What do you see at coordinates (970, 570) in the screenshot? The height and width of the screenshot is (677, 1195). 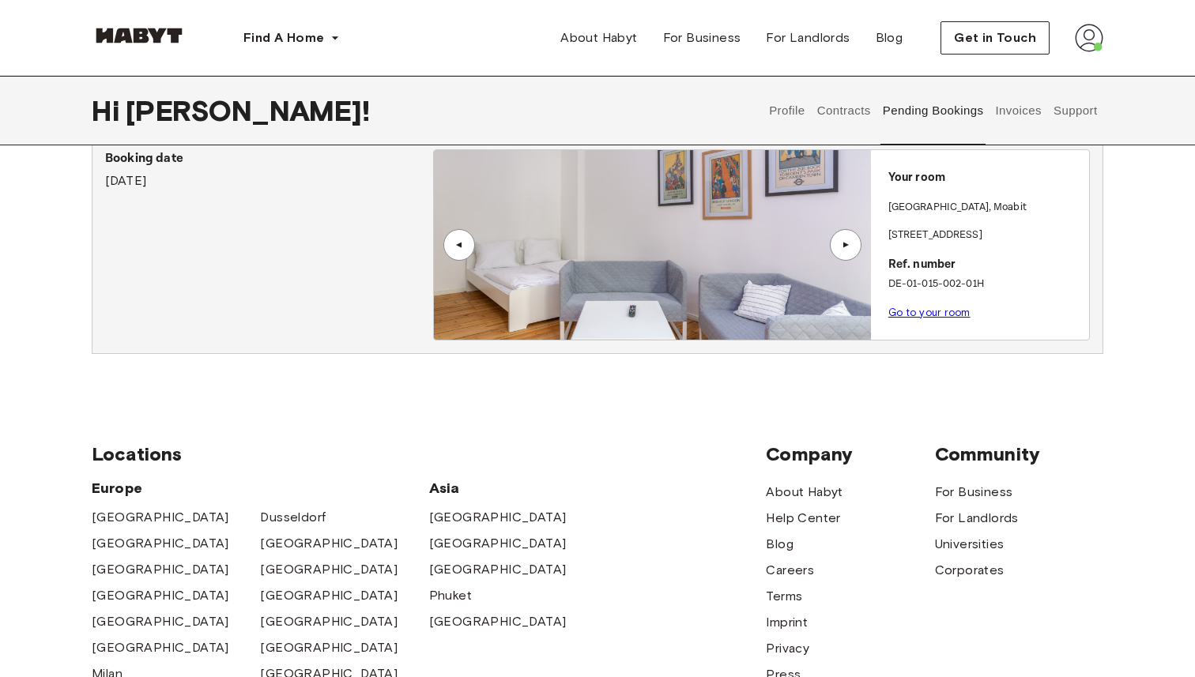 I see `a: Corporates` at bounding box center [970, 570].